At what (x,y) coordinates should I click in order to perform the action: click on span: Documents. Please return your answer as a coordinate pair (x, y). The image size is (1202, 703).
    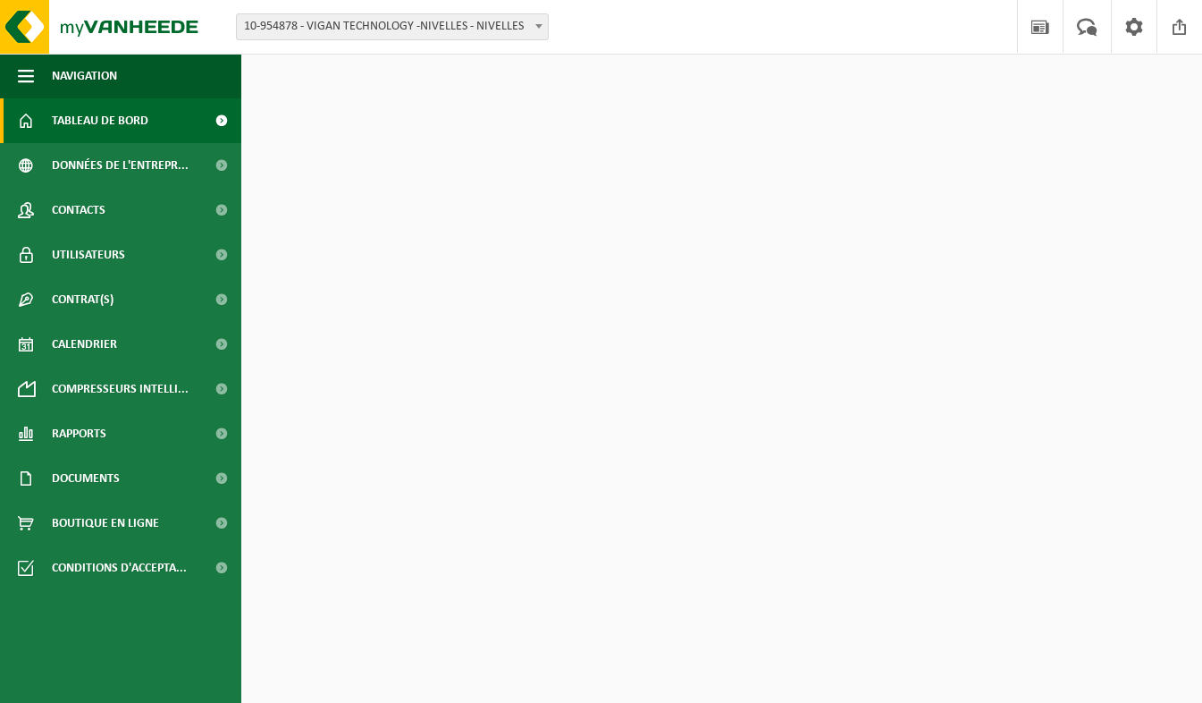
    Looking at the image, I should click on (86, 478).